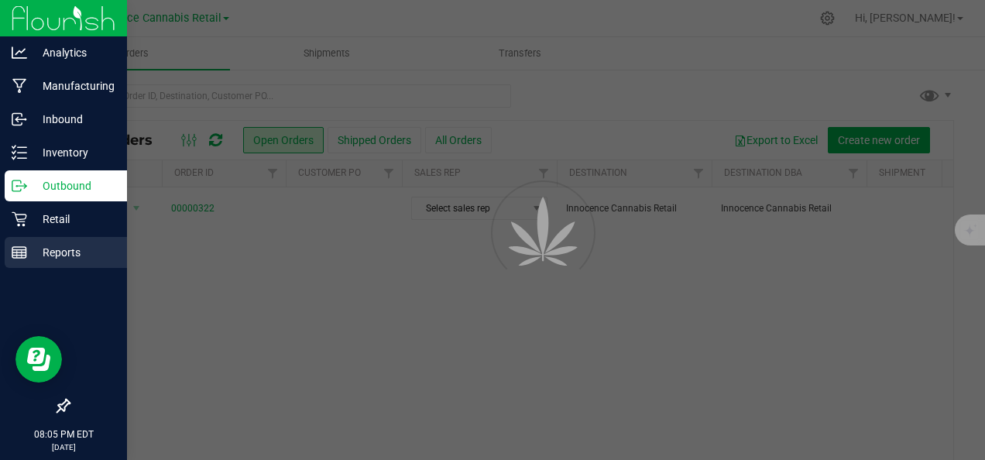 Image resolution: width=985 pixels, height=460 pixels. What do you see at coordinates (74, 252) in the screenshot?
I see `p: Reports` at bounding box center [74, 252].